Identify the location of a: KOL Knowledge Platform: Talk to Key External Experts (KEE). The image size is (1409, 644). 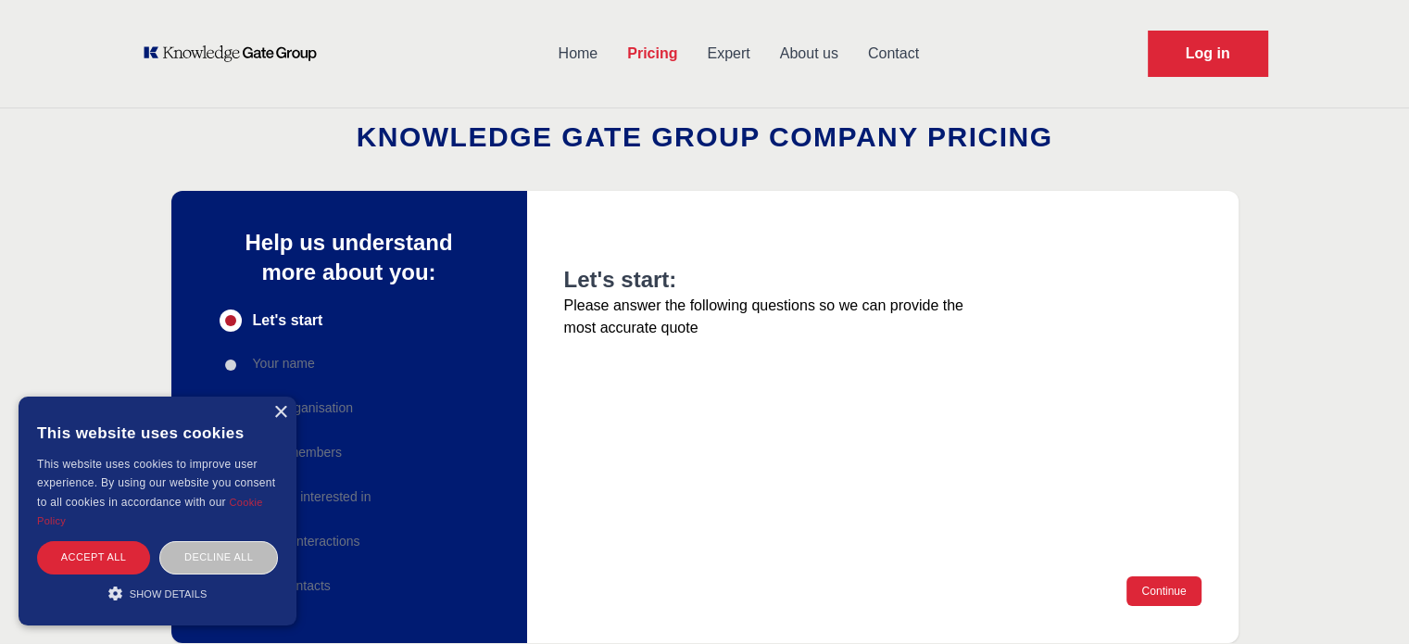
(235, 54).